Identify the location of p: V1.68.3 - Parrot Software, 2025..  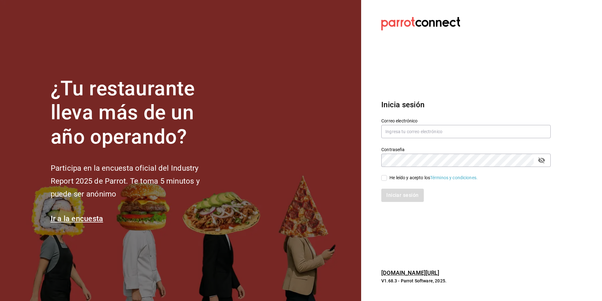
(466, 280).